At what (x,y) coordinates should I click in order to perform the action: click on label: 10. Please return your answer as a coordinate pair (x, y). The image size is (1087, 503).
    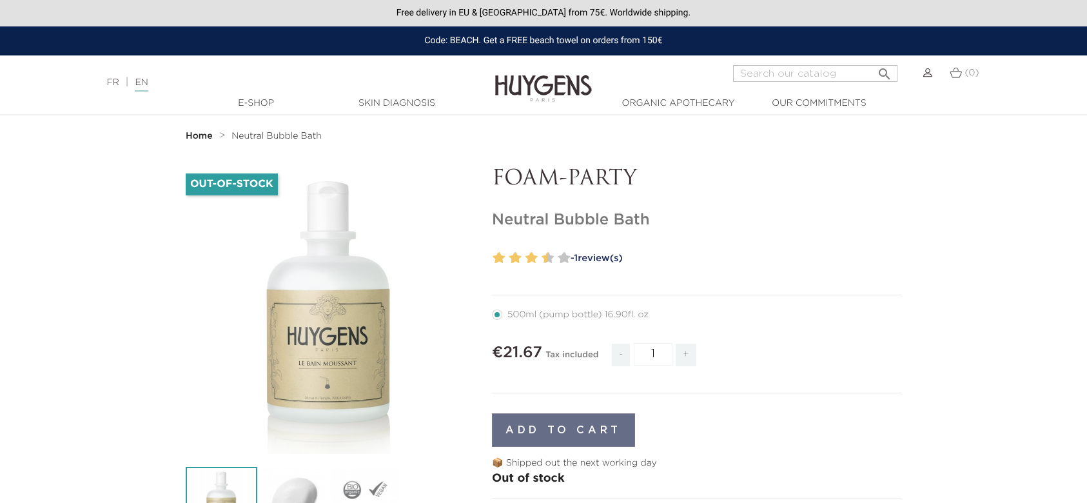
    Looking at the image, I should click on (566, 258).